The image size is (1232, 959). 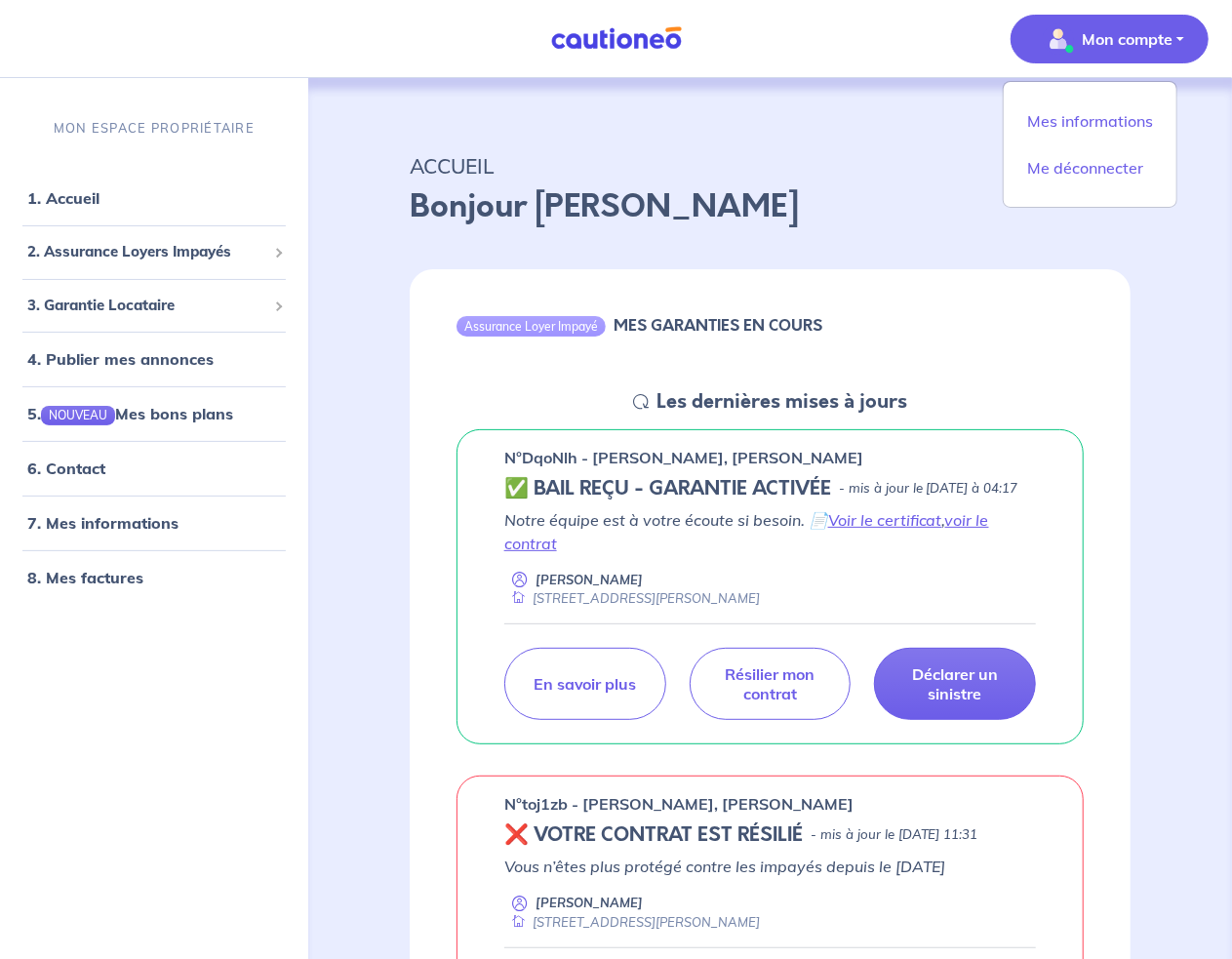 I want to click on a: Me déconnecter, so click(x=1089, y=168).